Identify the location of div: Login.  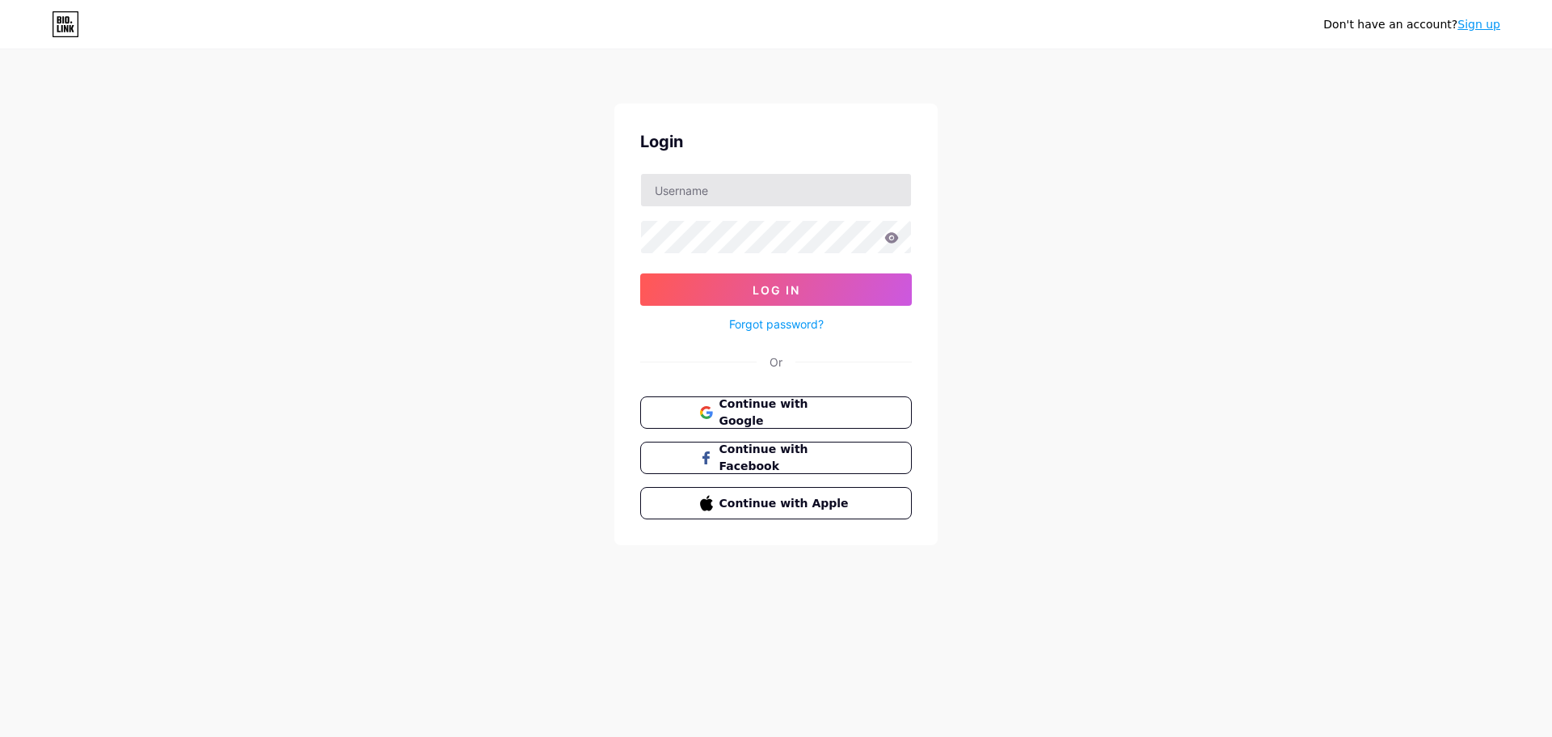
(776, 141).